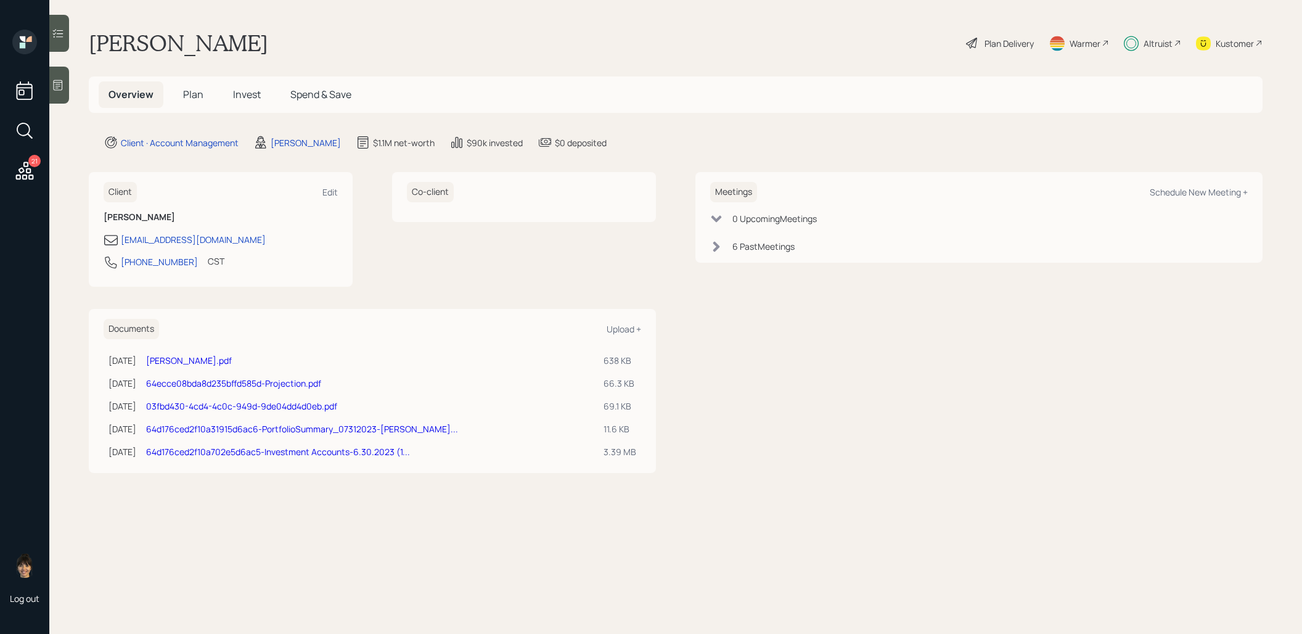  Describe the element at coordinates (624, 329) in the screenshot. I see `div: Upload +` at that location.